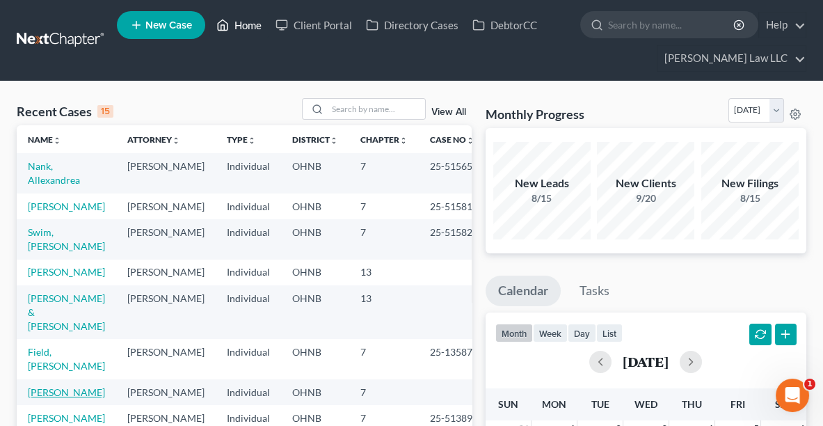  I want to click on a: Case Nounfold_more, so click(452, 139).